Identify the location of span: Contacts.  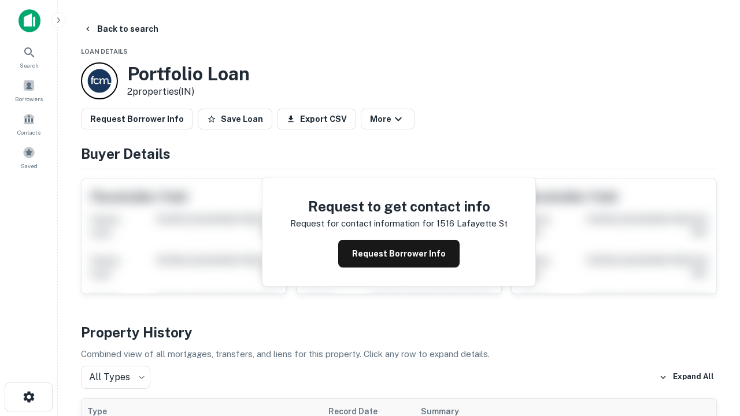
(29, 132).